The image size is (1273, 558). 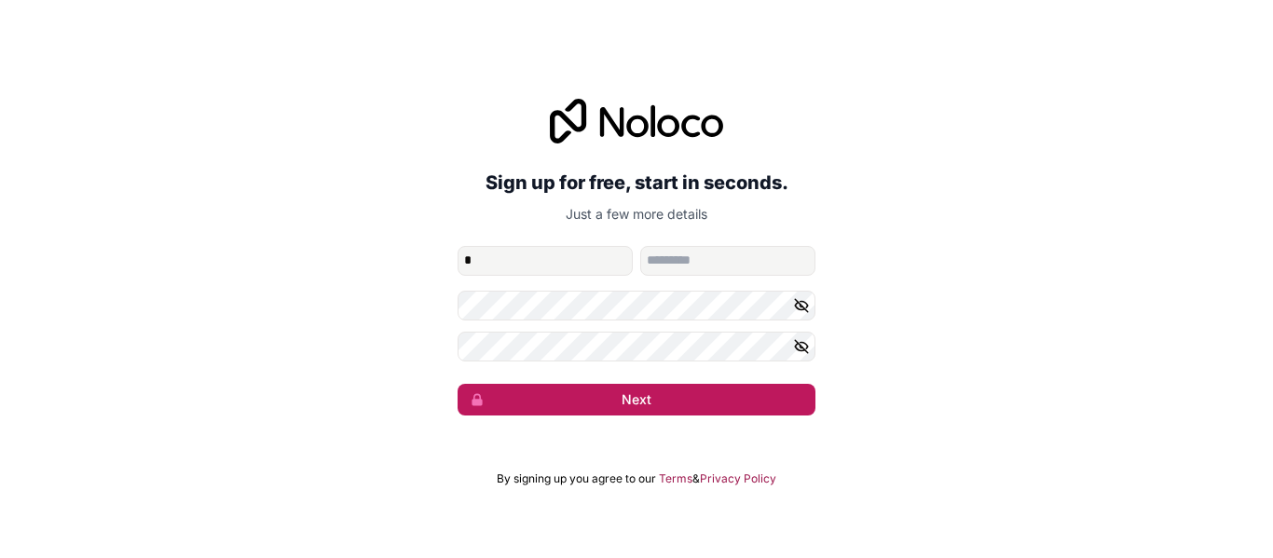 I want to click on input: family-name, so click(x=728, y=261).